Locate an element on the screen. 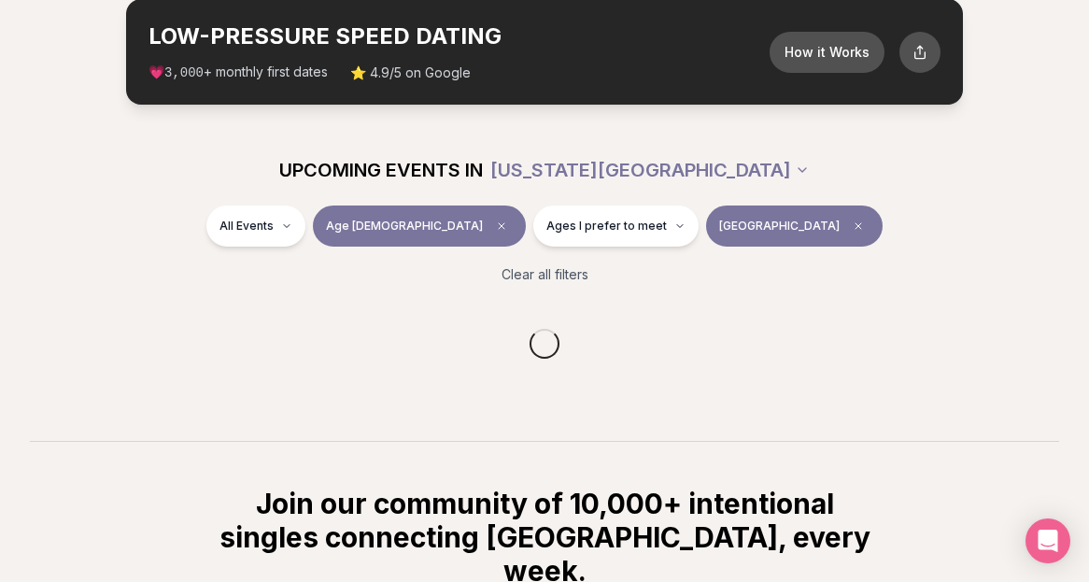 This screenshot has width=1089, height=582. button: Clear all filters is located at coordinates (545, 275).